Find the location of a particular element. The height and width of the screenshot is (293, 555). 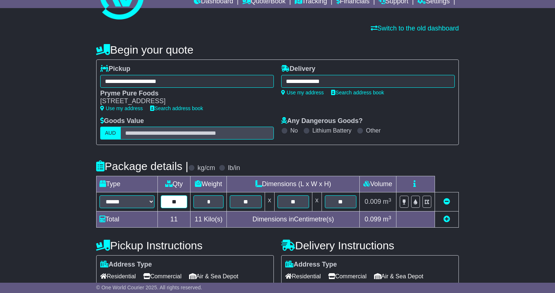

td: Kilo(s) is located at coordinates (209, 220).